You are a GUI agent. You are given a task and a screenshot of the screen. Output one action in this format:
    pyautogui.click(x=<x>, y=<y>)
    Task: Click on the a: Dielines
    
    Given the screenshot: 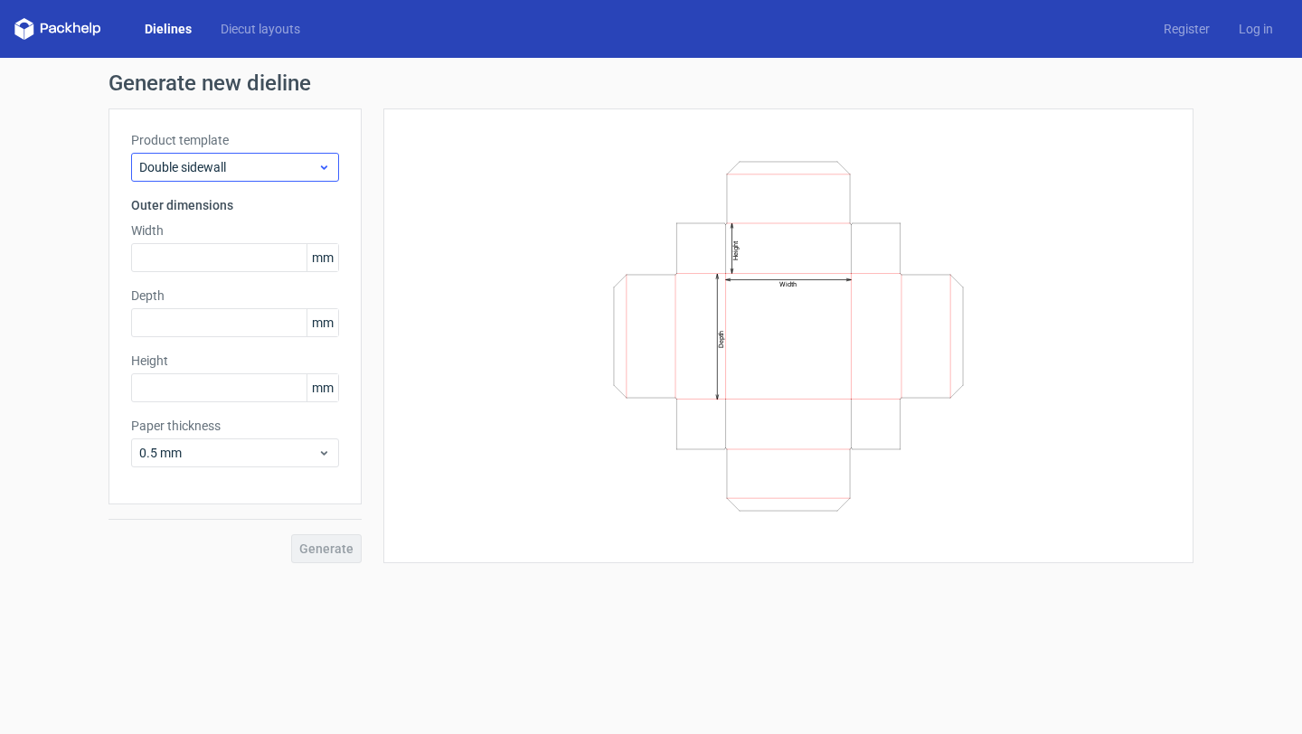 What is the action you would take?
    pyautogui.click(x=168, y=29)
    